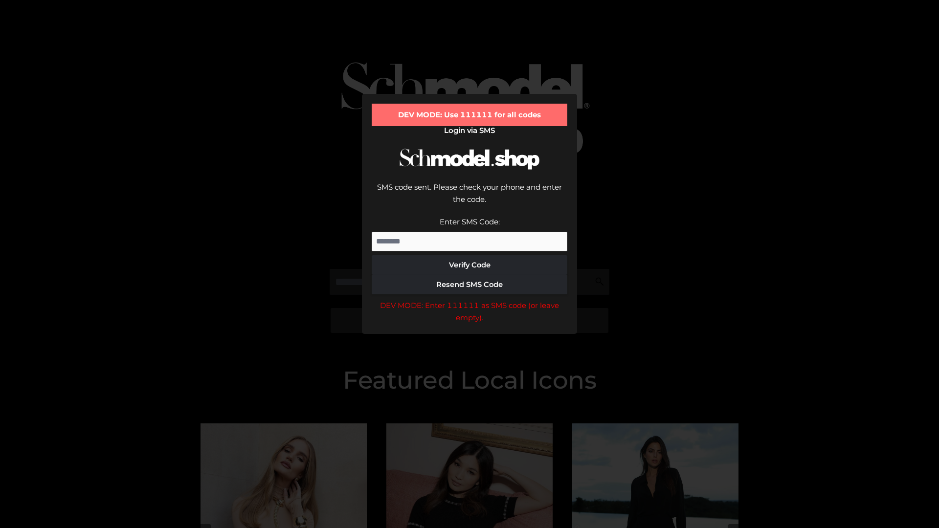 The height and width of the screenshot is (528, 939). I want to click on div: DEV MODE: Enter 111111 as SMS code (or leave empty)., so click(469, 311).